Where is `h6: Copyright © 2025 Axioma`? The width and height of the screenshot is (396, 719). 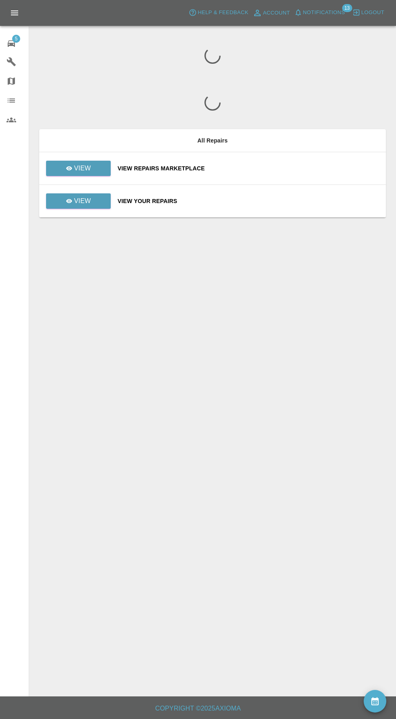
h6: Copyright © 2025 Axioma is located at coordinates (198, 709).